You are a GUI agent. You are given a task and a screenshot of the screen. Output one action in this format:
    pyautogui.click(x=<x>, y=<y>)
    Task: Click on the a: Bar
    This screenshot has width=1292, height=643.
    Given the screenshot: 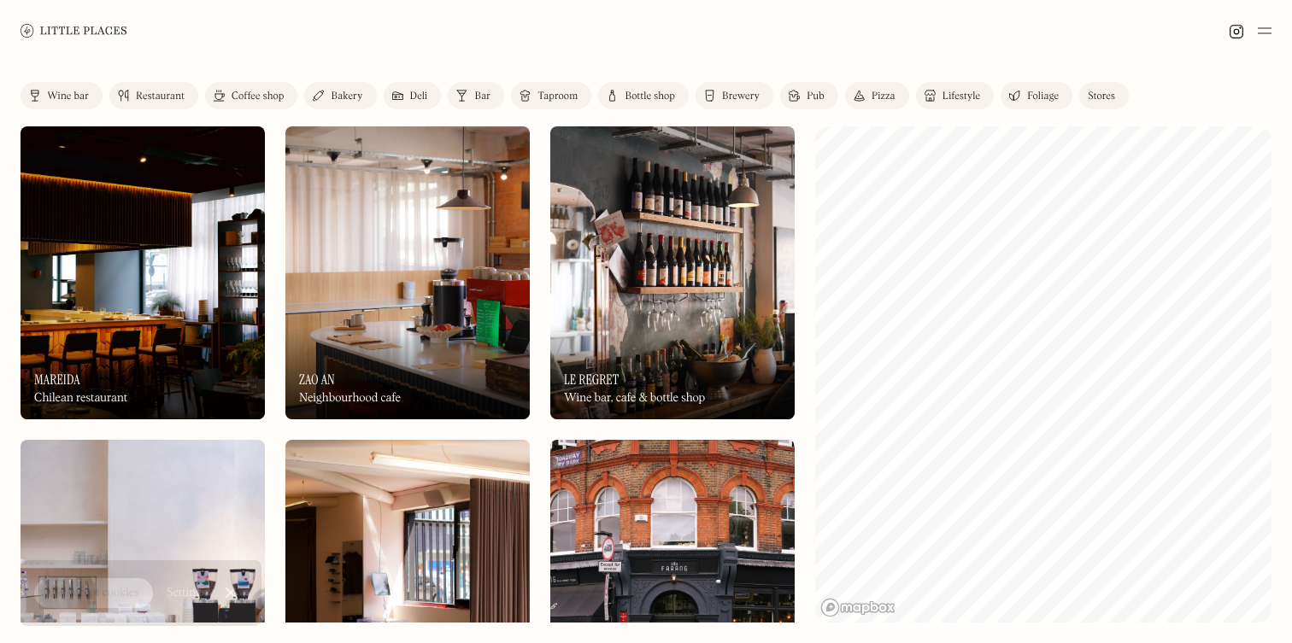 What is the action you would take?
    pyautogui.click(x=476, y=96)
    